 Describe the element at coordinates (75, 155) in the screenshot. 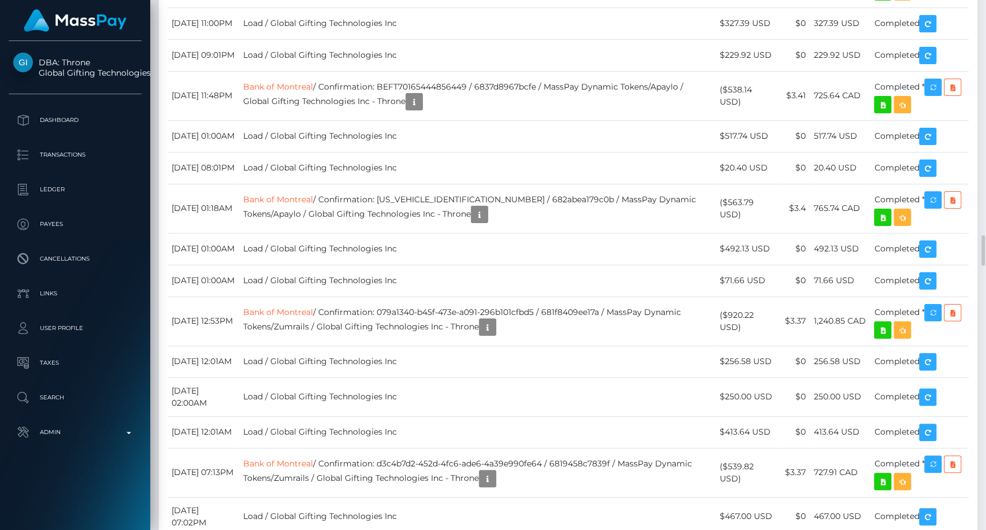

I see `p: Transactions` at that location.